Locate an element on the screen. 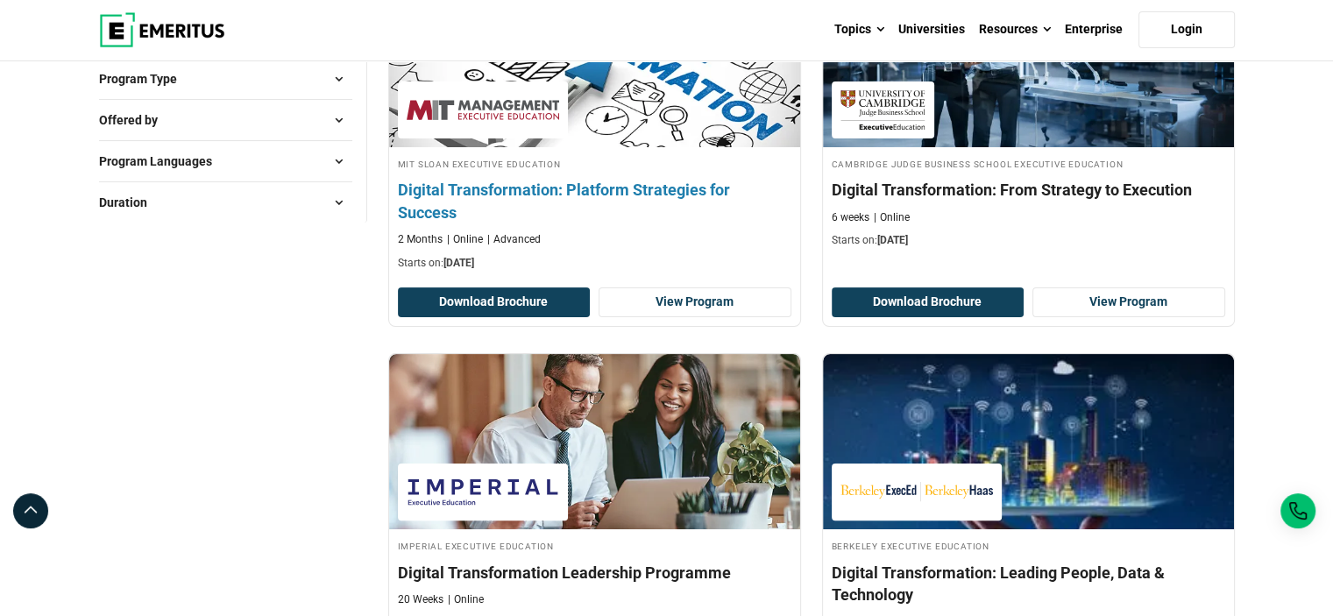 The width and height of the screenshot is (1333, 616). a: Login is located at coordinates (1186, 30).